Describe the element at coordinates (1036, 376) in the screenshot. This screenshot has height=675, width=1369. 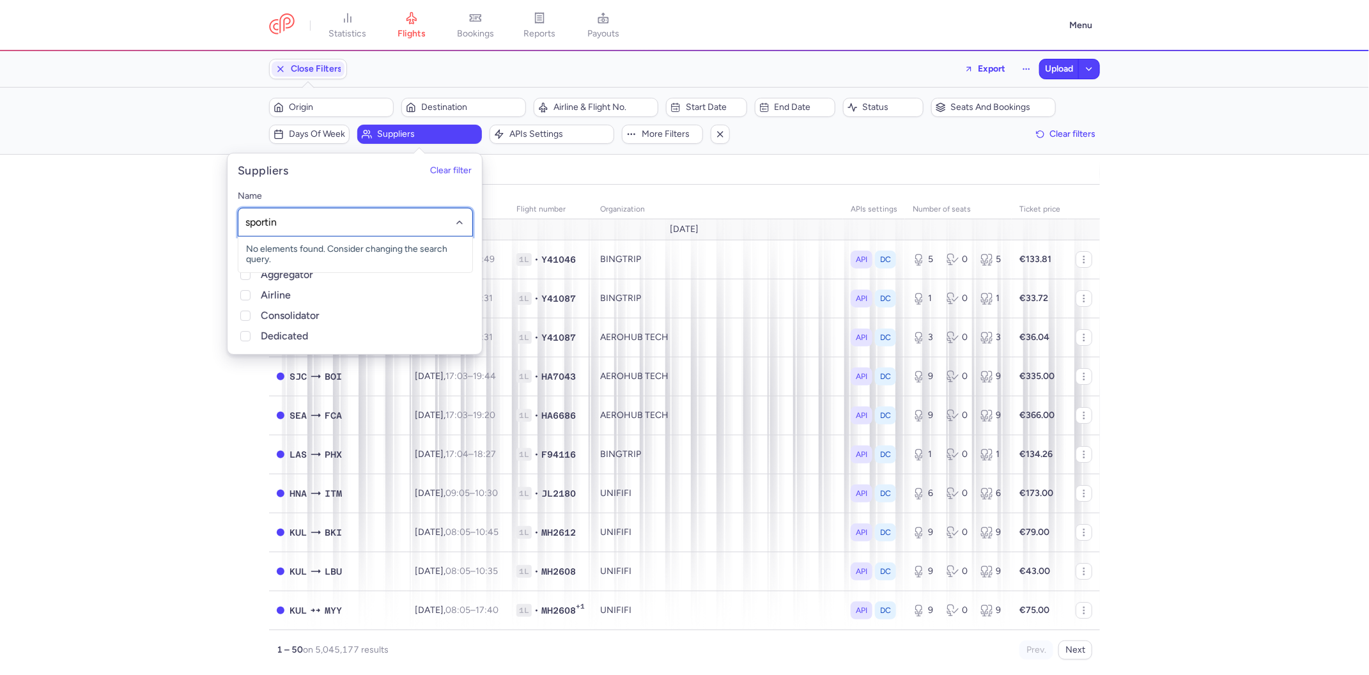
I see `strong: €335.00` at that location.